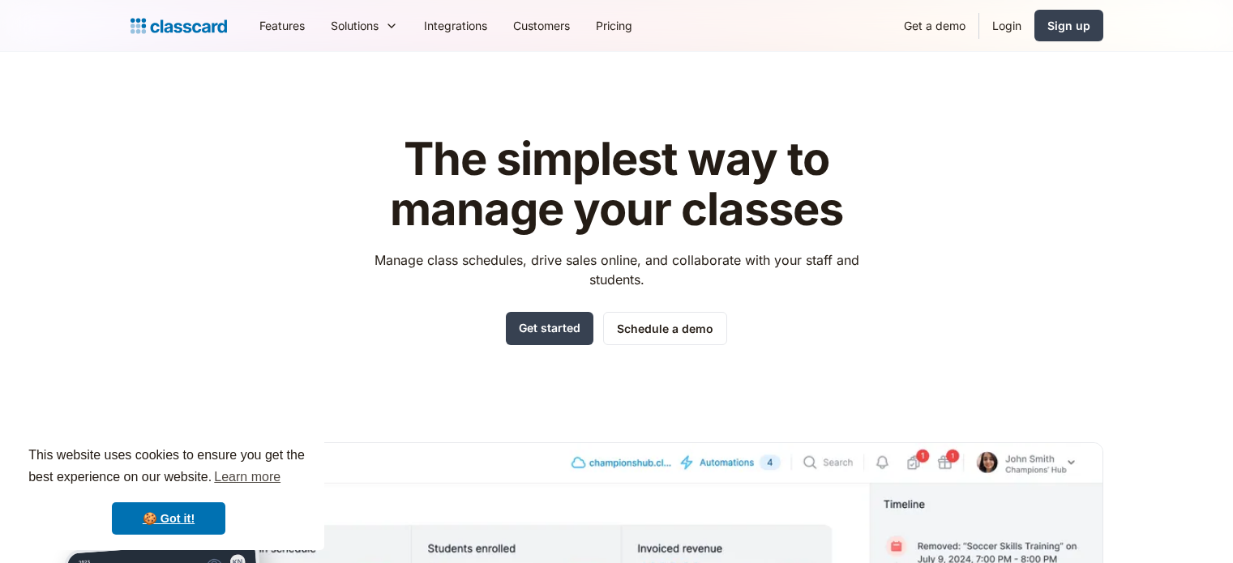 Image resolution: width=1233 pixels, height=563 pixels. I want to click on a: learn more about cookies, so click(247, 477).